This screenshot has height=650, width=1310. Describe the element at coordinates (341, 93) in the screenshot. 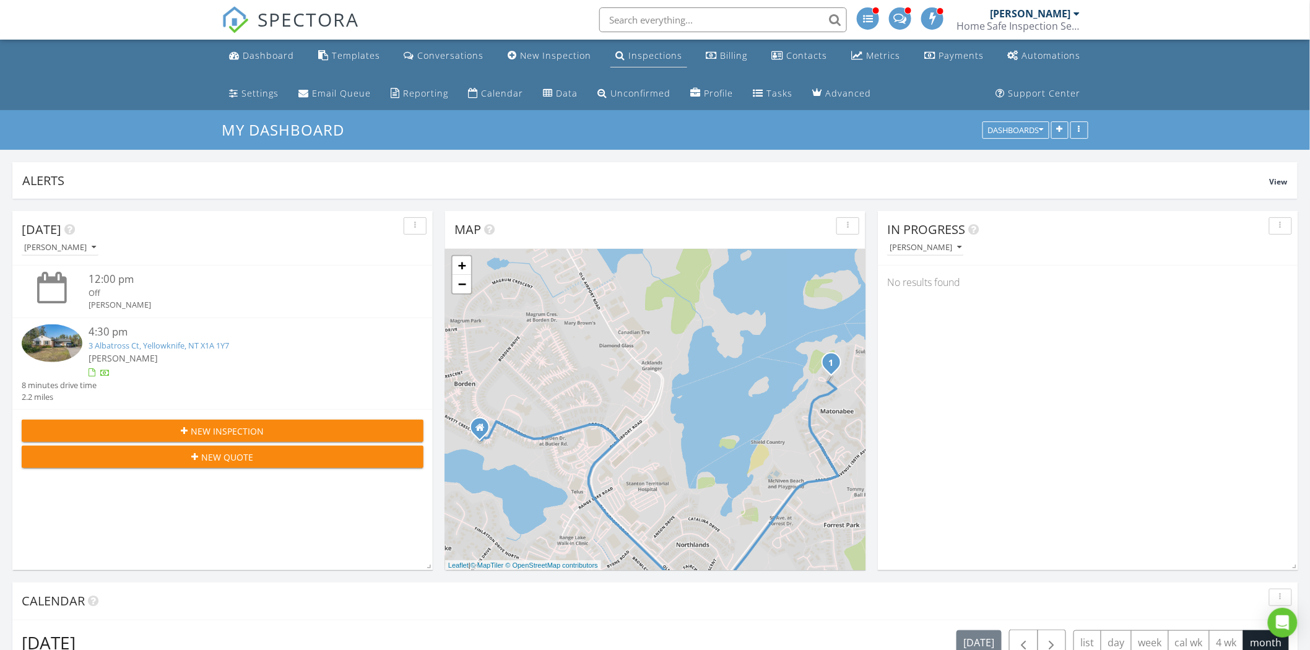

I see `div: Email Queue` at that location.